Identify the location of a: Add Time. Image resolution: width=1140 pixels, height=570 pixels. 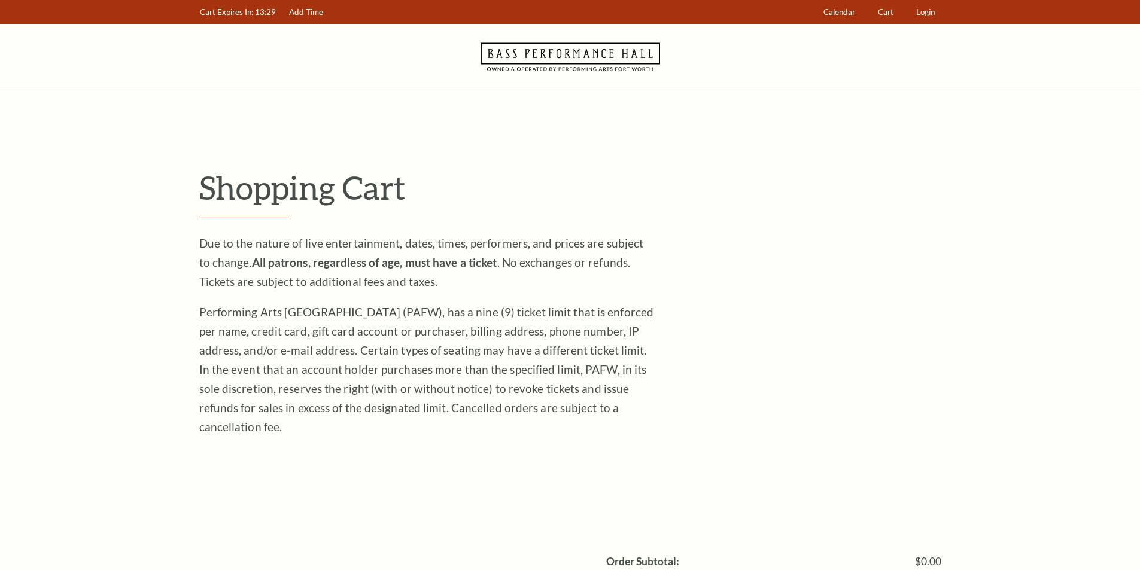
(306, 12).